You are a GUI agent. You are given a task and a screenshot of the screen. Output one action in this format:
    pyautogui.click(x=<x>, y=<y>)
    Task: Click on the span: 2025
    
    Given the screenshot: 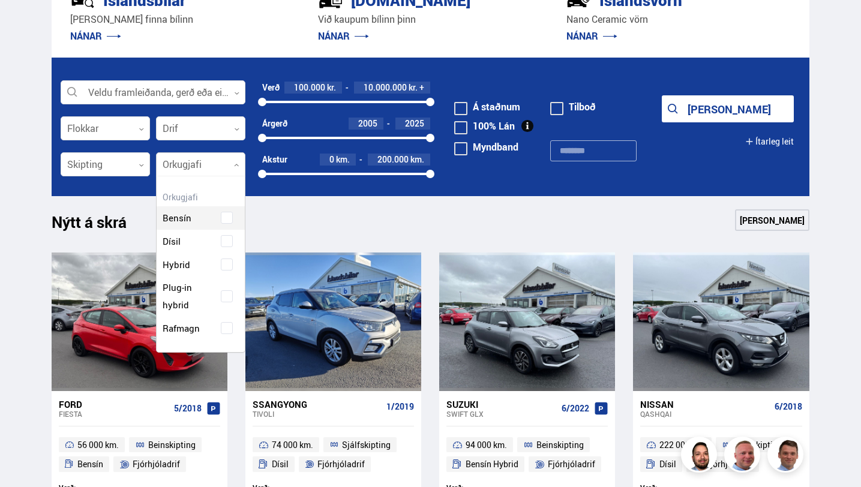 What is the action you would take?
    pyautogui.click(x=414, y=123)
    